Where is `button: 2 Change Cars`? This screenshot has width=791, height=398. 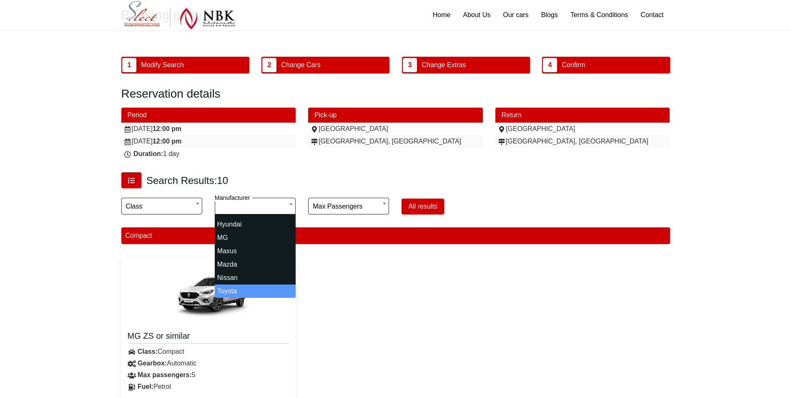 button: 2 Change Cars is located at coordinates (325, 65).